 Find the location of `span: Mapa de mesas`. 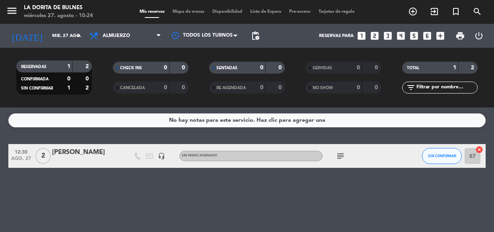

span: Mapa de mesas is located at coordinates (189, 12).